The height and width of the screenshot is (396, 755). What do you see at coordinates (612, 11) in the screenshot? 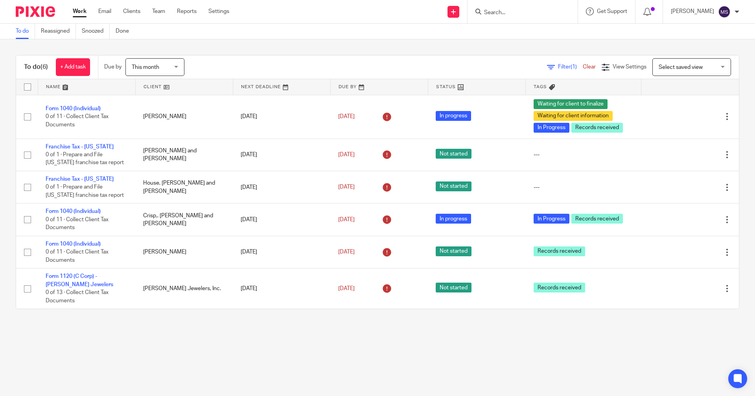
I see `span: Get Support` at bounding box center [612, 11].